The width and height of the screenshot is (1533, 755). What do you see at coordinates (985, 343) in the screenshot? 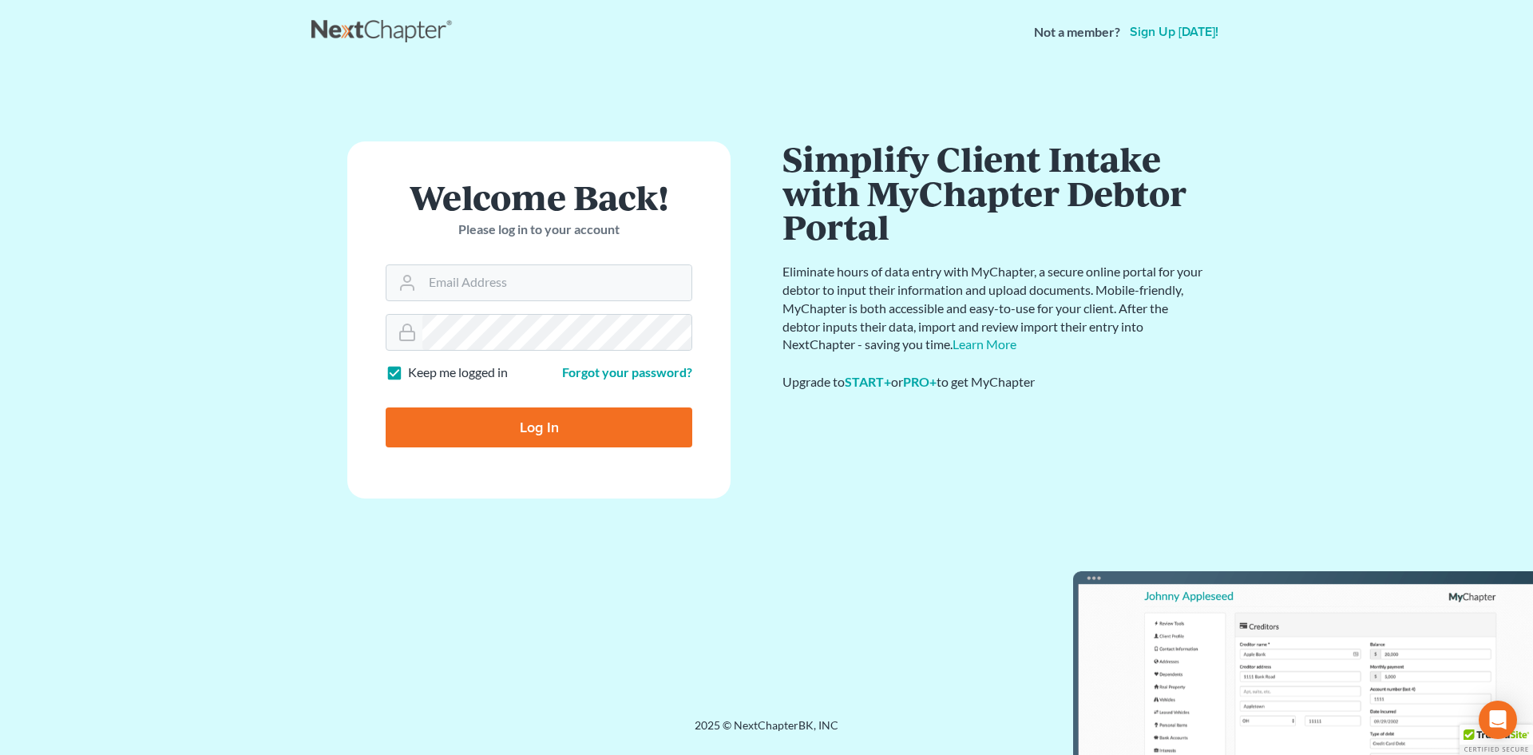
I see `a: Learn More` at bounding box center [985, 343].